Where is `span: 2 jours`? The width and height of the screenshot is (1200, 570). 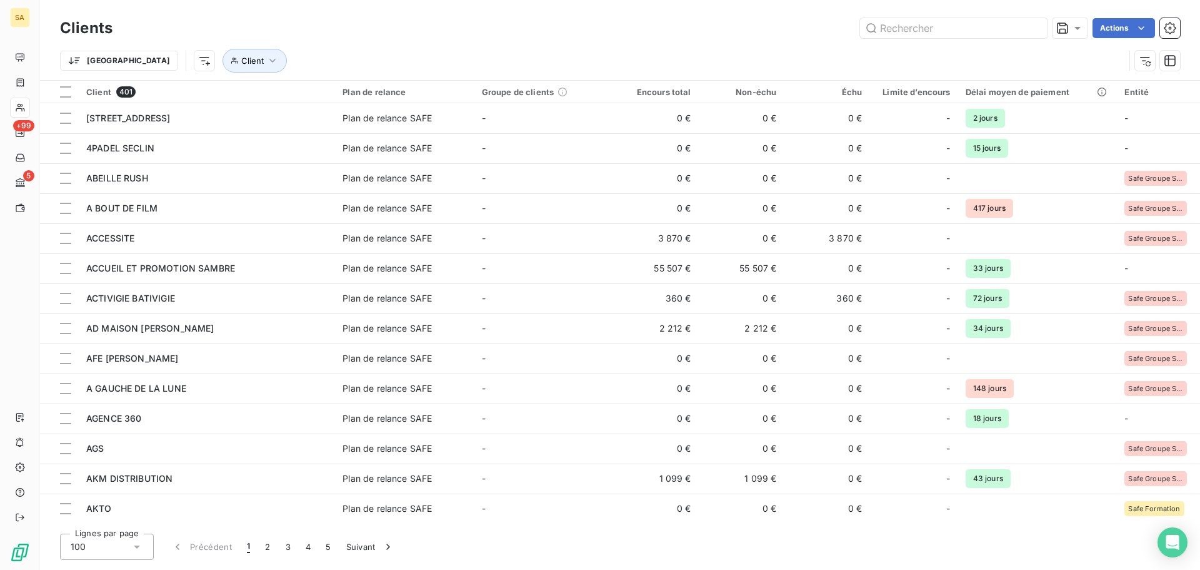
span: 2 jours is located at coordinates (985, 118).